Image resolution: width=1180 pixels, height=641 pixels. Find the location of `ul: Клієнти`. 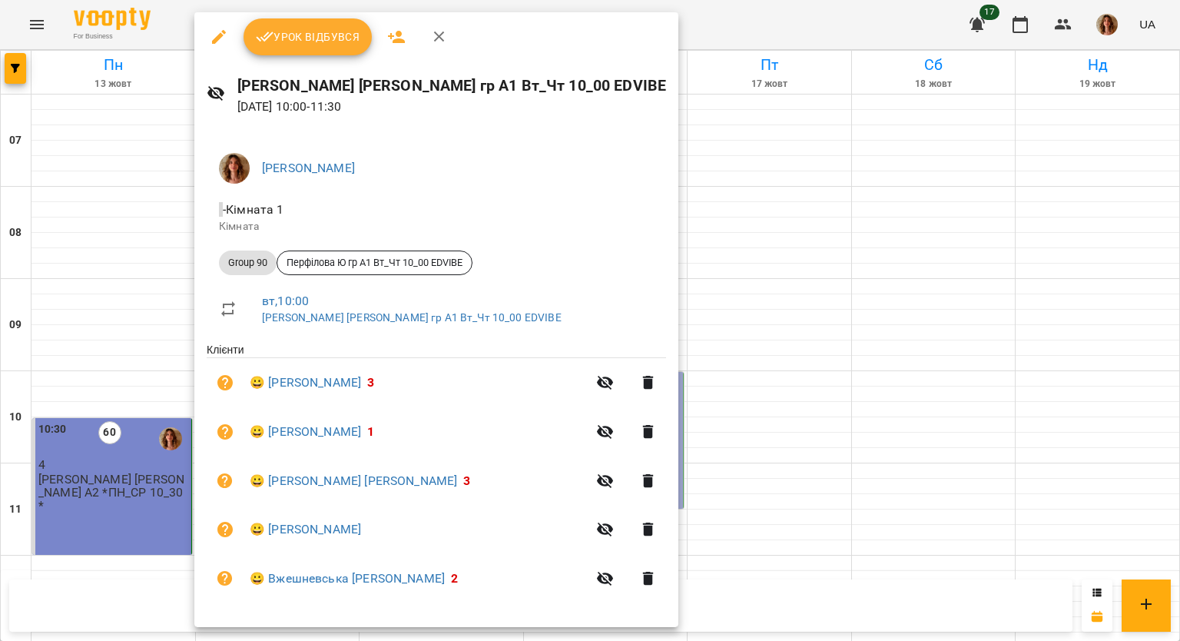

ul: Клієнти is located at coordinates (436, 475).